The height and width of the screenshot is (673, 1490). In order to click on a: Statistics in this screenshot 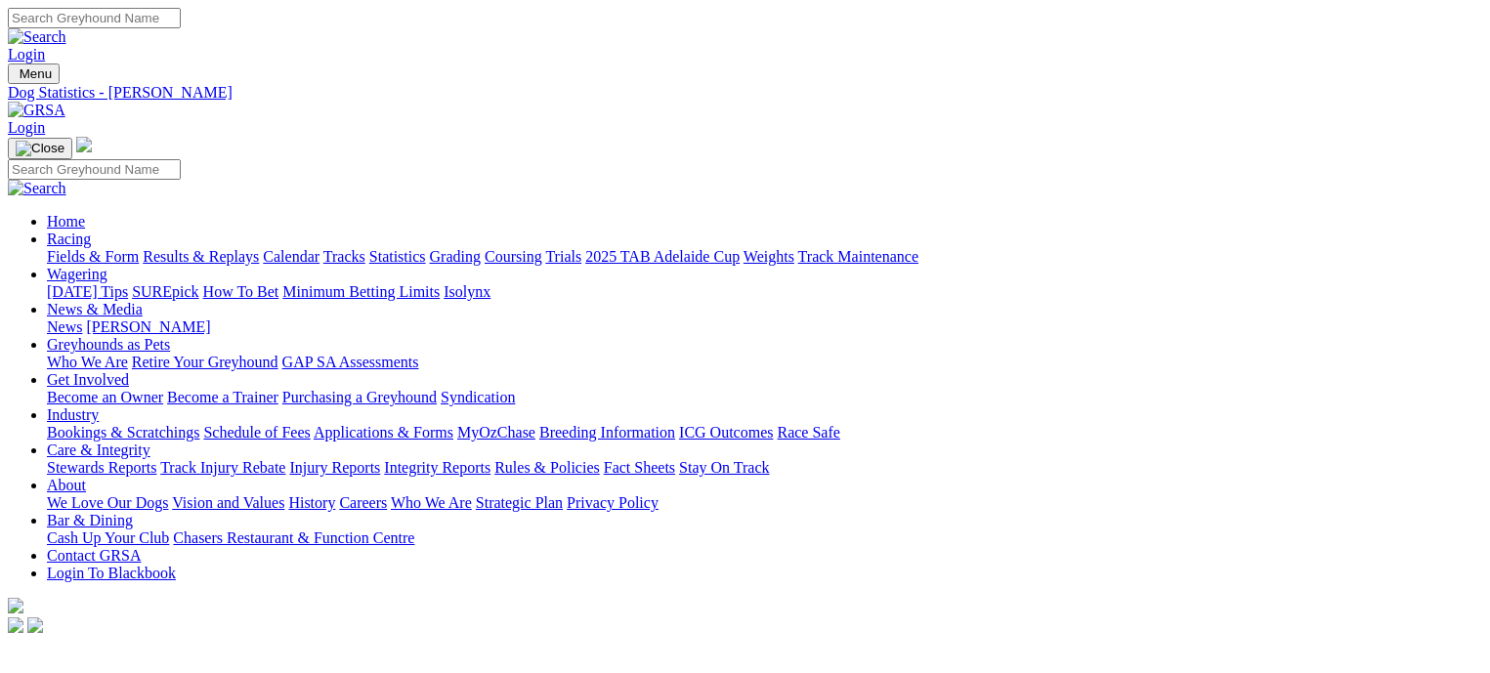, I will do `click(398, 256)`.